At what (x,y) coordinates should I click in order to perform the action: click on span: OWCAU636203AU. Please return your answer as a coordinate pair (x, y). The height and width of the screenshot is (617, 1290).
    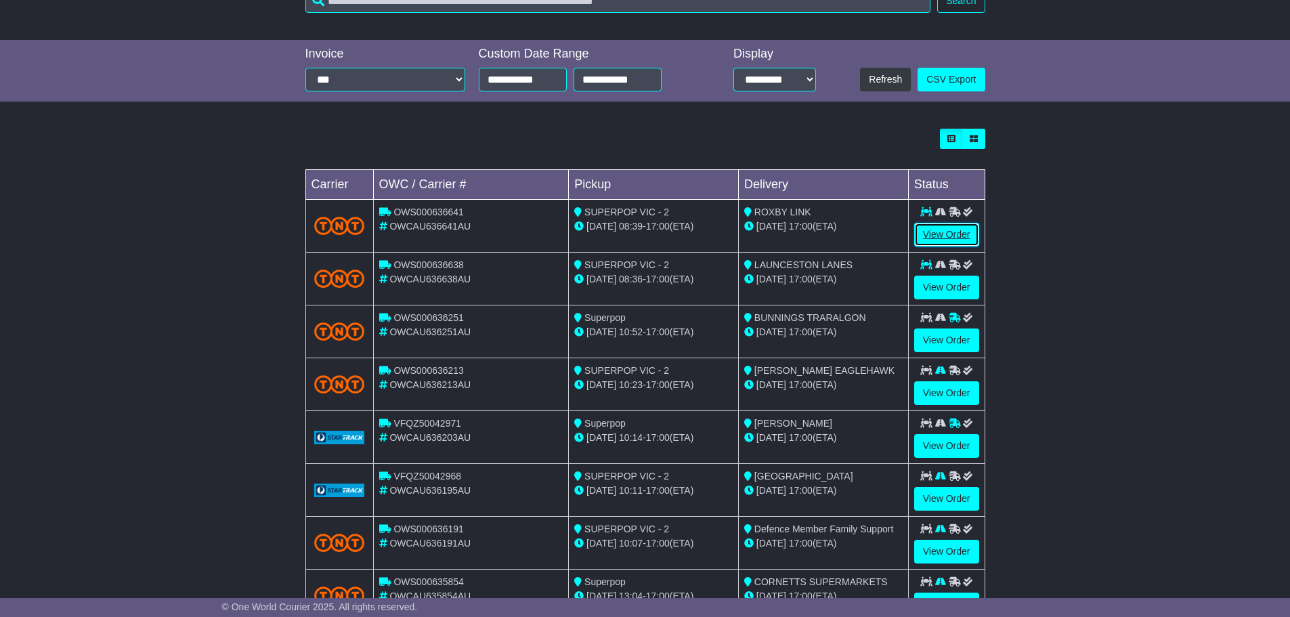
    Looking at the image, I should click on (430, 437).